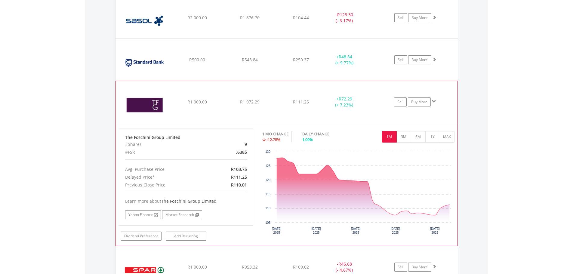  I want to click on div: Avg. Purchase Price, so click(164, 169).